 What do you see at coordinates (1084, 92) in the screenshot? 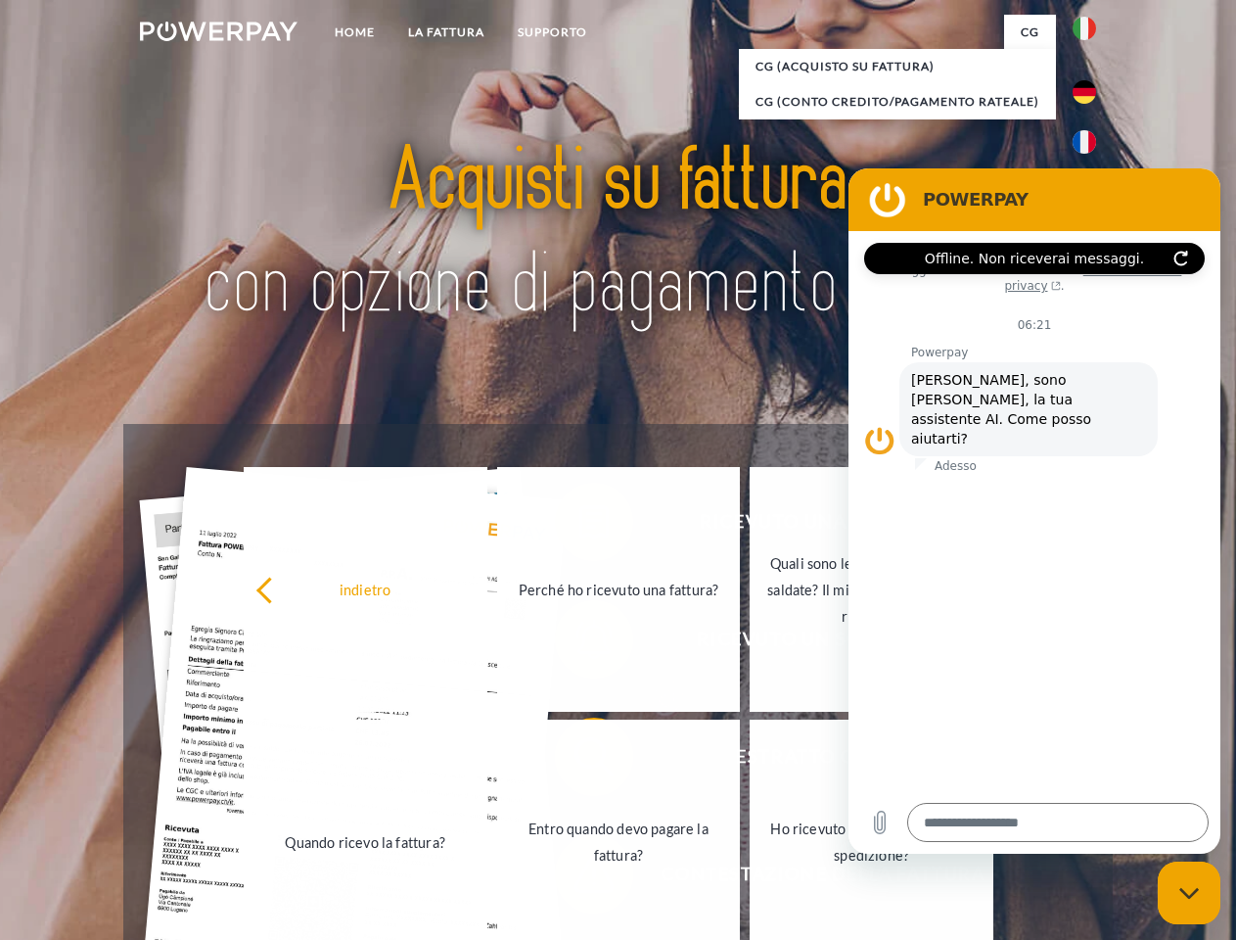
I see `img: de` at bounding box center [1084, 92].